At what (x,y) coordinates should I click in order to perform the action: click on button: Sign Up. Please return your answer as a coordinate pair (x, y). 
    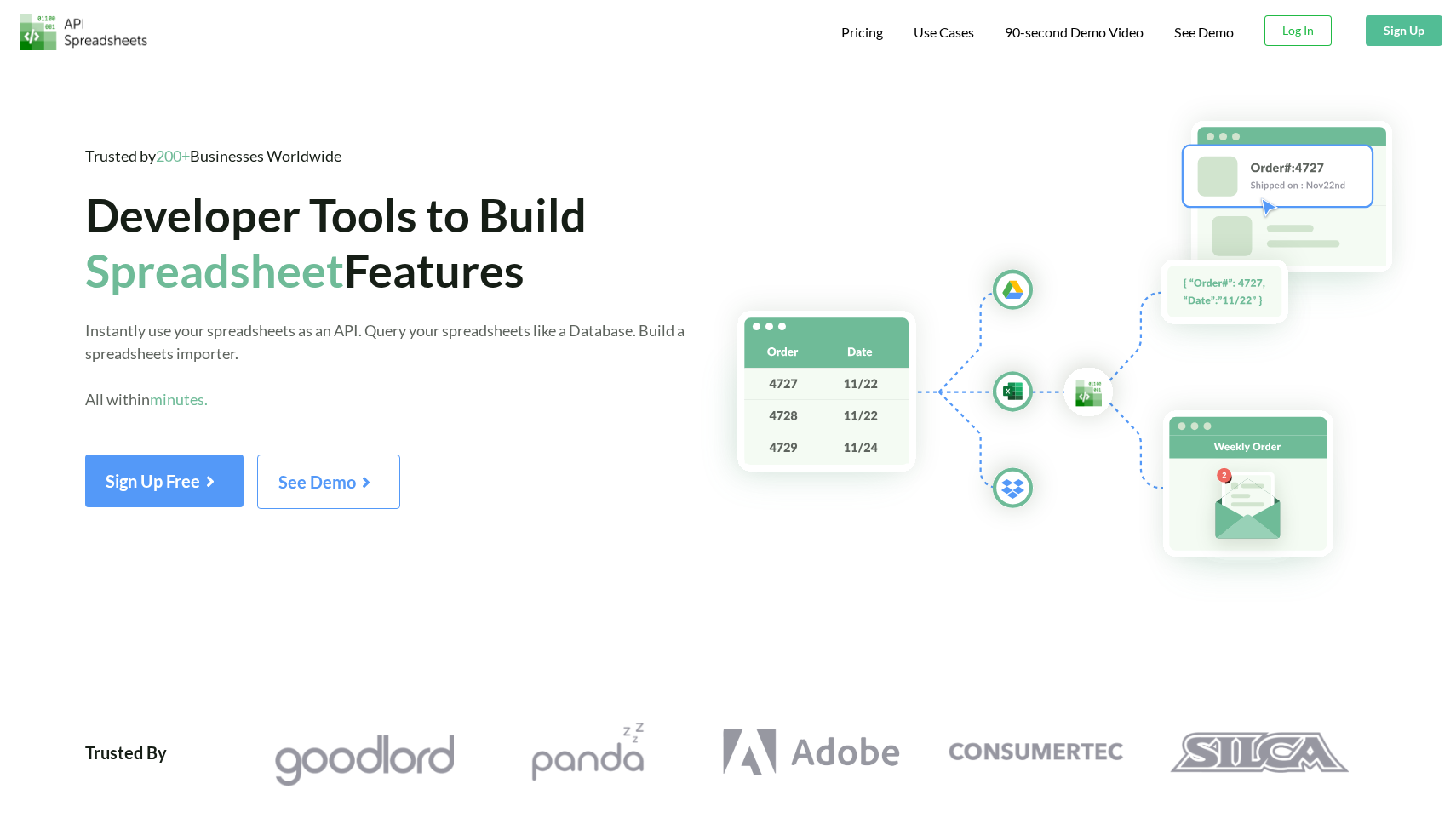
    Looking at the image, I should click on (1405, 31).